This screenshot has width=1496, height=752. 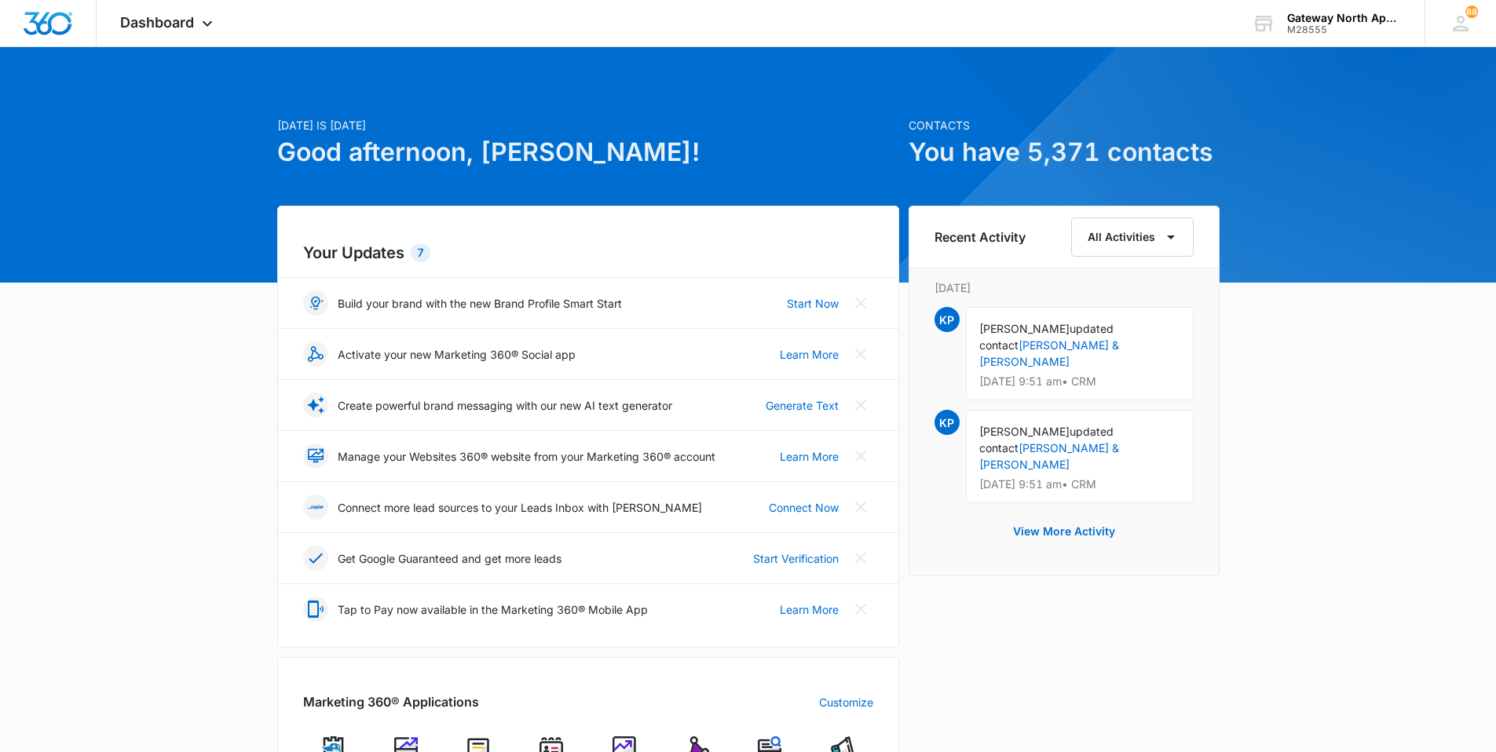 What do you see at coordinates (1064, 152) in the screenshot?
I see `h1: You have 5,371 contacts` at bounding box center [1064, 152].